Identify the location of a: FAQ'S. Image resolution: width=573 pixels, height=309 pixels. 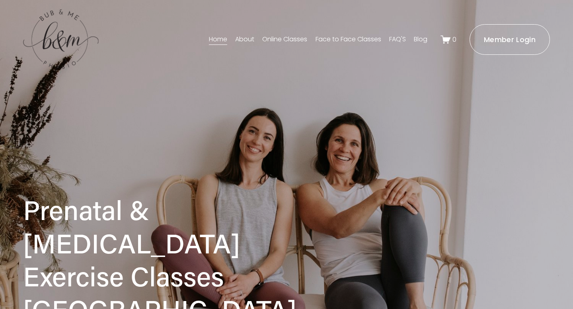
(397, 39).